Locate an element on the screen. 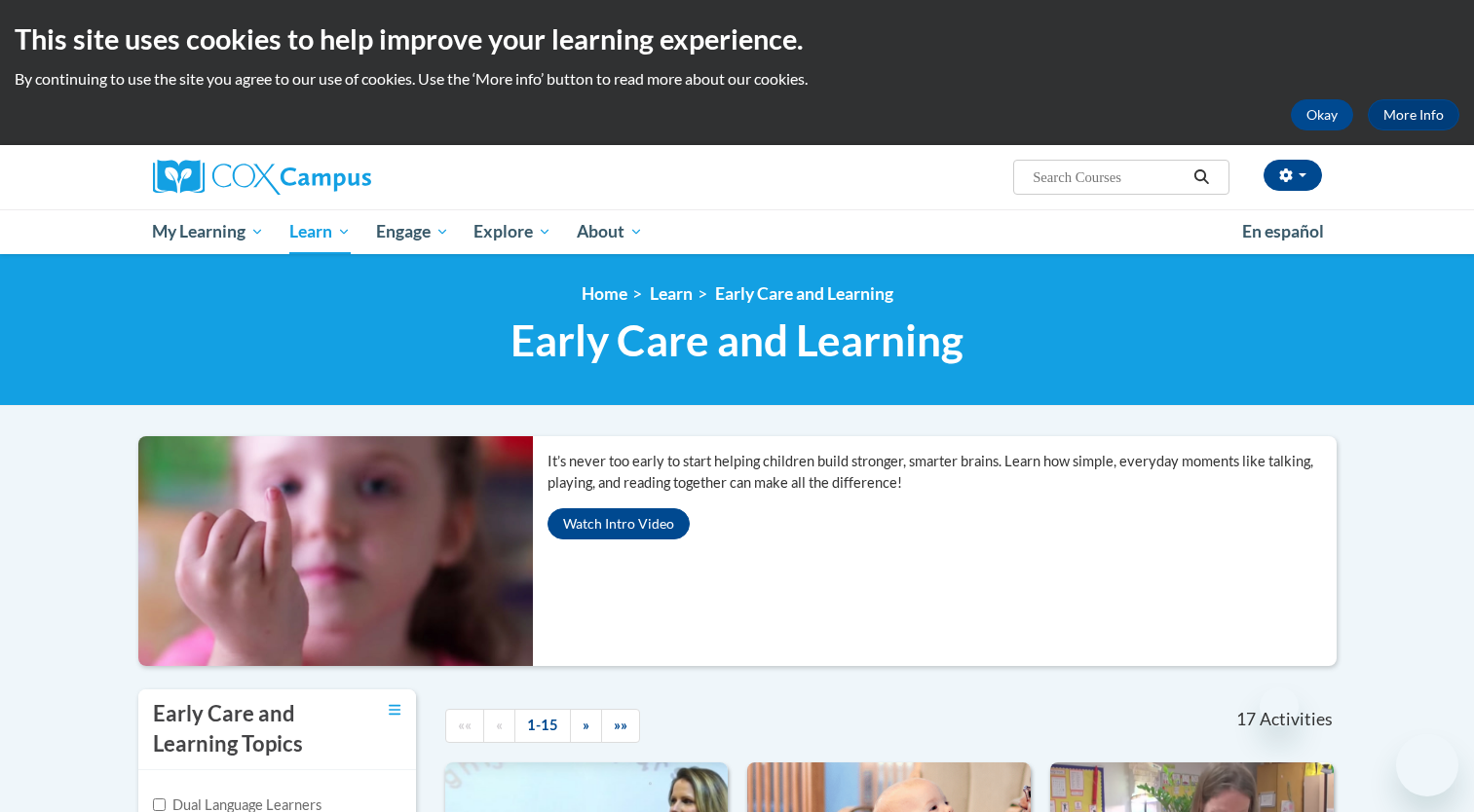 The width and height of the screenshot is (1474, 812). a: Toggle collapse is located at coordinates (395, 710).